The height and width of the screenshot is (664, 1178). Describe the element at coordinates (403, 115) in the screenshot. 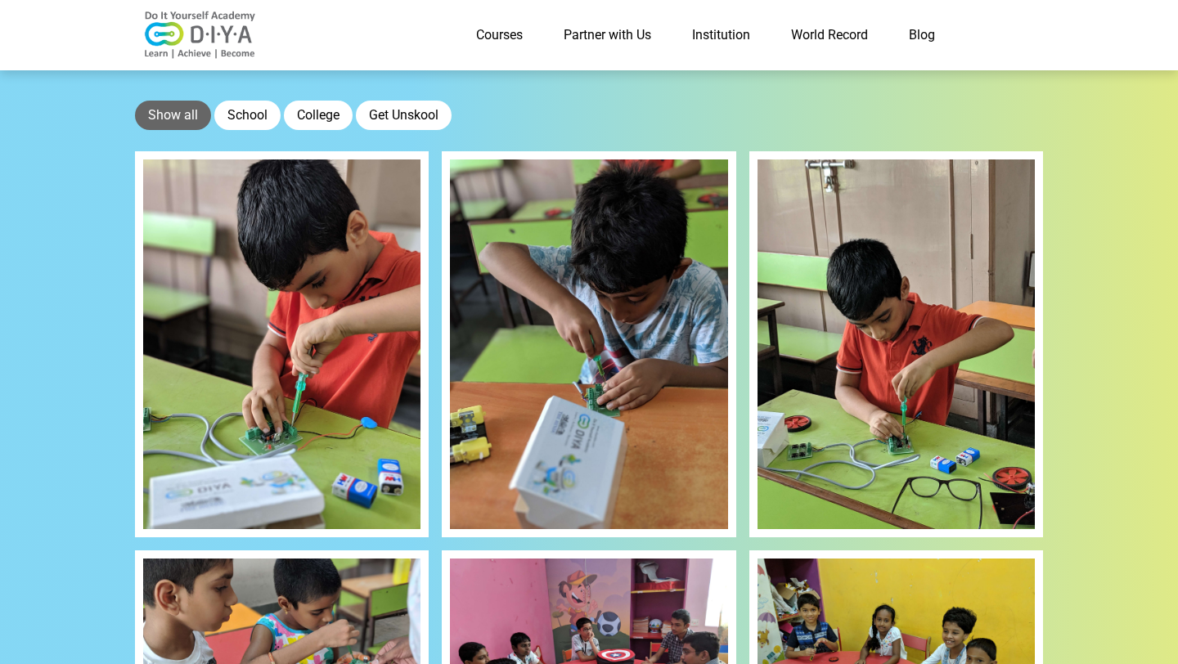

I see `button: Get Unskool` at that location.